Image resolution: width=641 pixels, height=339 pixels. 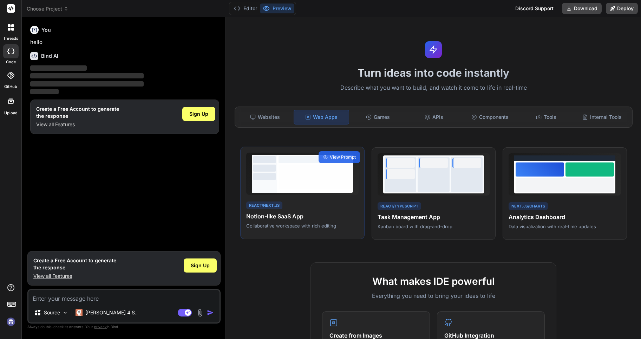 I want to click on span: Choose Project, so click(x=47, y=9).